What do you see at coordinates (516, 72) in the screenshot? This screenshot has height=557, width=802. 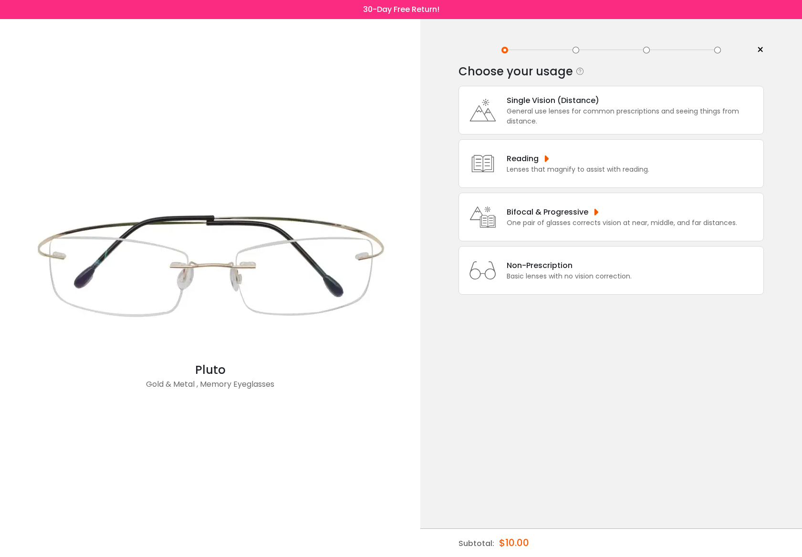 I see `div: Choose your usage` at bounding box center [516, 72].